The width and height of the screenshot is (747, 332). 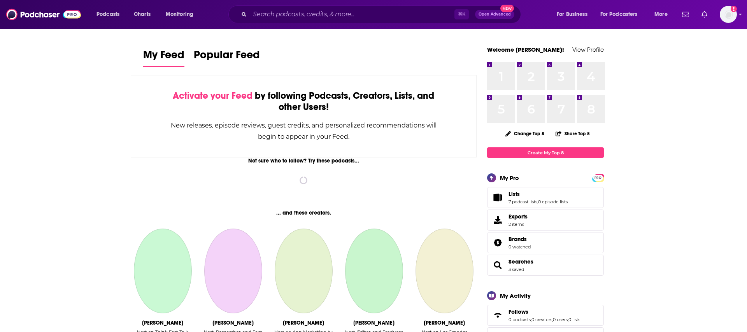 I want to click on a: 7 podcast lists, so click(x=523, y=202).